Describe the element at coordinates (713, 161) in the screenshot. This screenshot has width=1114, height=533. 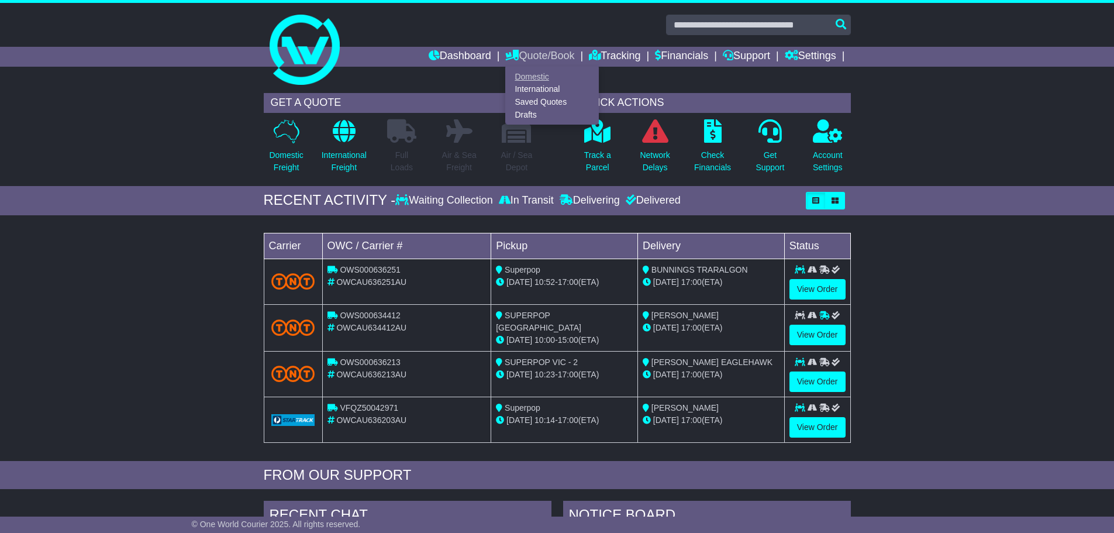
I see `p: Check Financials` at that location.